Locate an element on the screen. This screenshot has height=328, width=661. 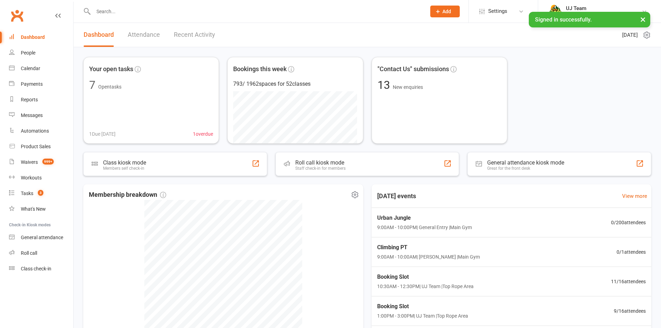
span: Add is located at coordinates (447, 11).